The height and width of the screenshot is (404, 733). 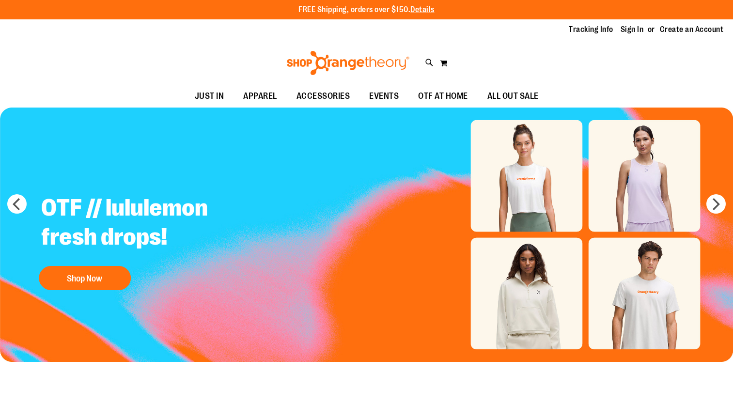 I want to click on h2: OTF // lululemon fresh drops!, so click(x=154, y=223).